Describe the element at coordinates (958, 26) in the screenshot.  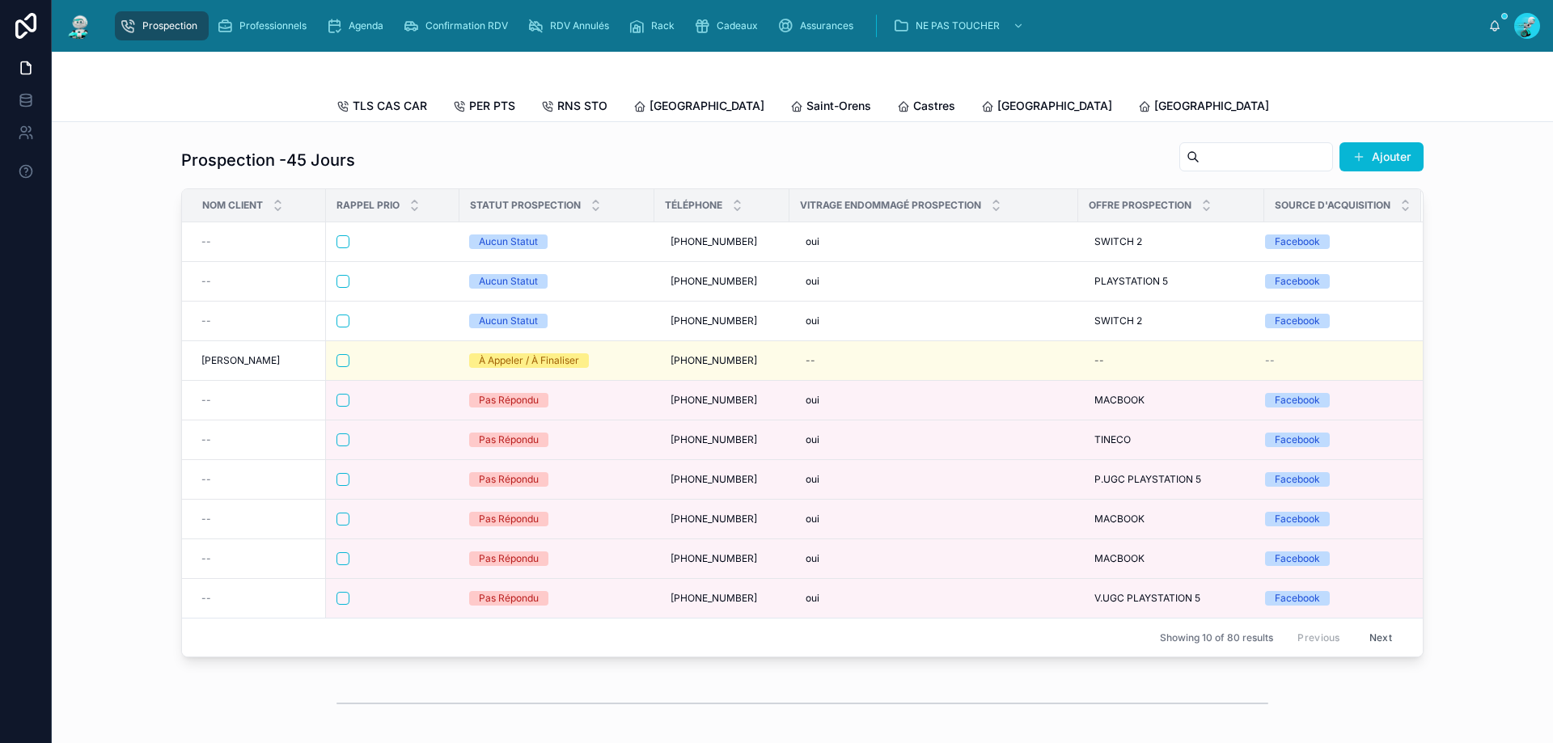
I see `span: NE PAS TOUCHER` at that location.